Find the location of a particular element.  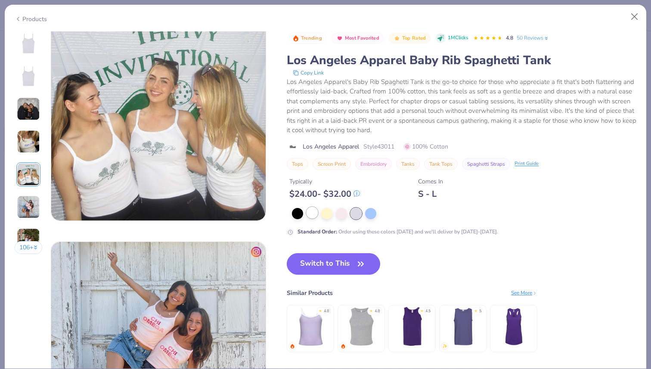

div: Similar Products is located at coordinates (309, 293).